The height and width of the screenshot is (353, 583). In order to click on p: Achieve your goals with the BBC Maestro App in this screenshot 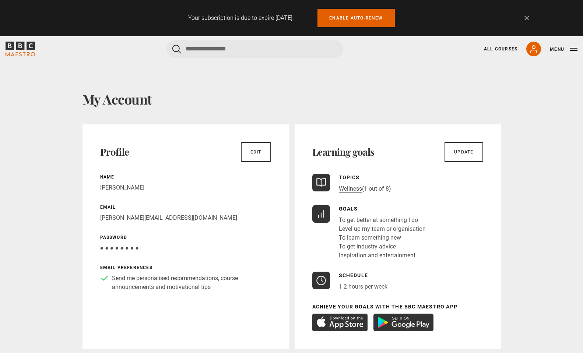, I will do `click(398, 307)`.